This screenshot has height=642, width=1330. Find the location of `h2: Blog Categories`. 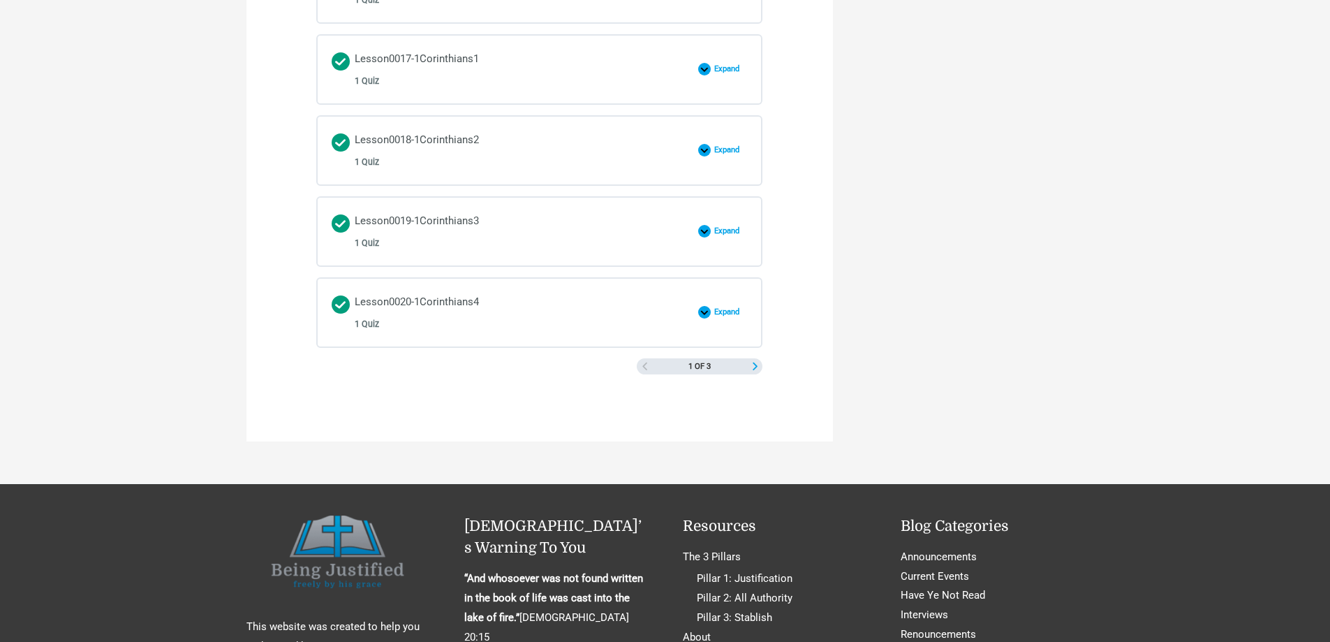

h2: Blog Categories is located at coordinates (992, 526).